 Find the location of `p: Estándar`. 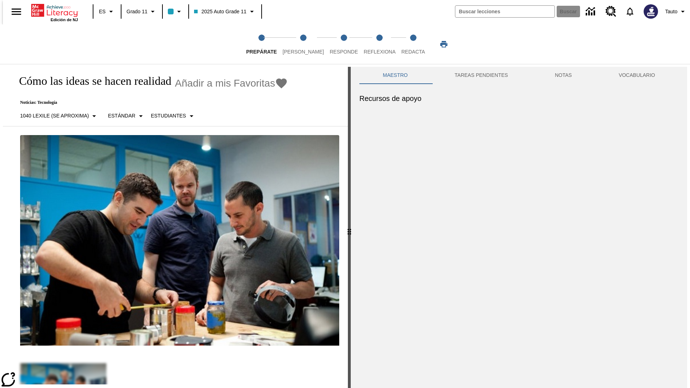

p: Estándar is located at coordinates (122, 116).